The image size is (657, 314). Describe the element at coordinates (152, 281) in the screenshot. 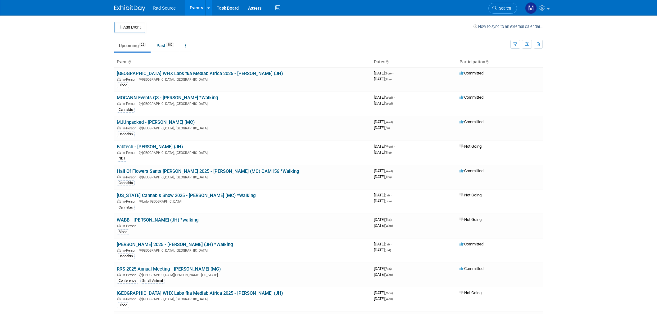

I see `div: Small Animal` at that location.